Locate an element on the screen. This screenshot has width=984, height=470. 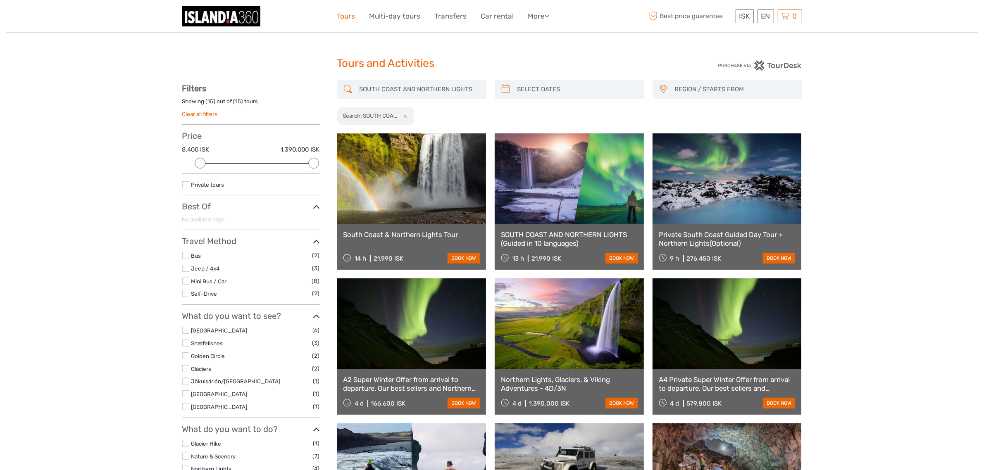
span: No available tags is located at coordinates (203, 219).